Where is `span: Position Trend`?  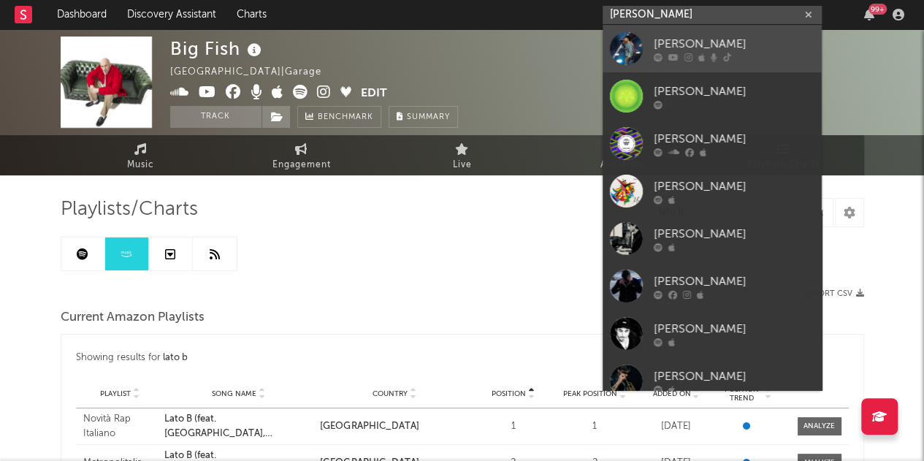 span: Position Trend is located at coordinates (742, 394).